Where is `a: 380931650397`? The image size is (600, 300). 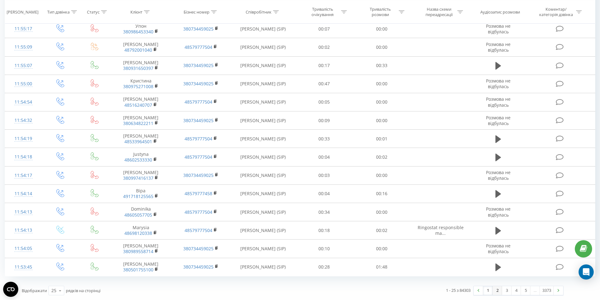 a: 380931650397 is located at coordinates (138, 68).